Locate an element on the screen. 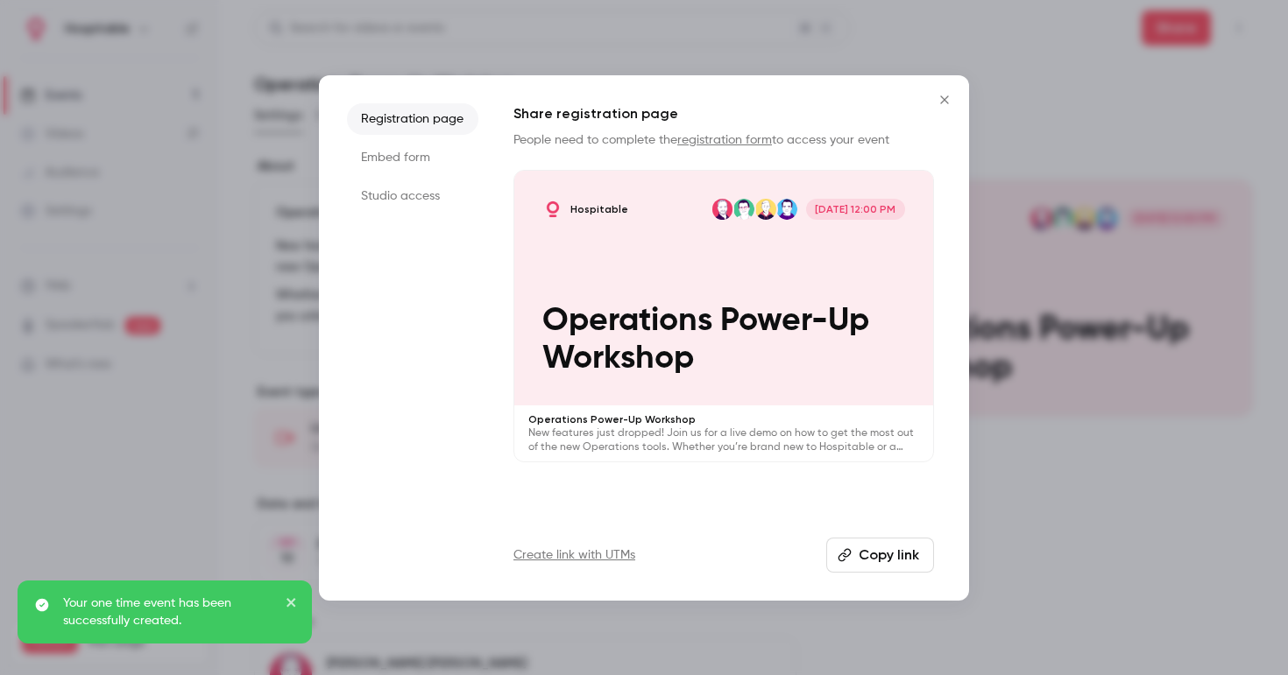 The image size is (1288, 675). a: Create link with UTMs is located at coordinates (574, 555).